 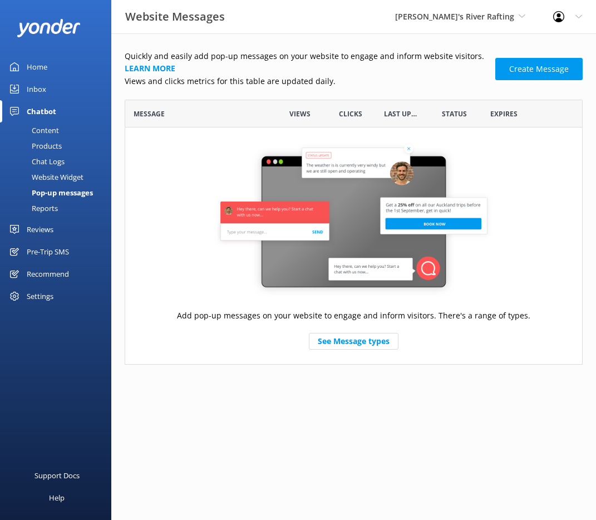 What do you see at coordinates (59, 193) in the screenshot?
I see `a: Pop-up messages` at bounding box center [59, 193].